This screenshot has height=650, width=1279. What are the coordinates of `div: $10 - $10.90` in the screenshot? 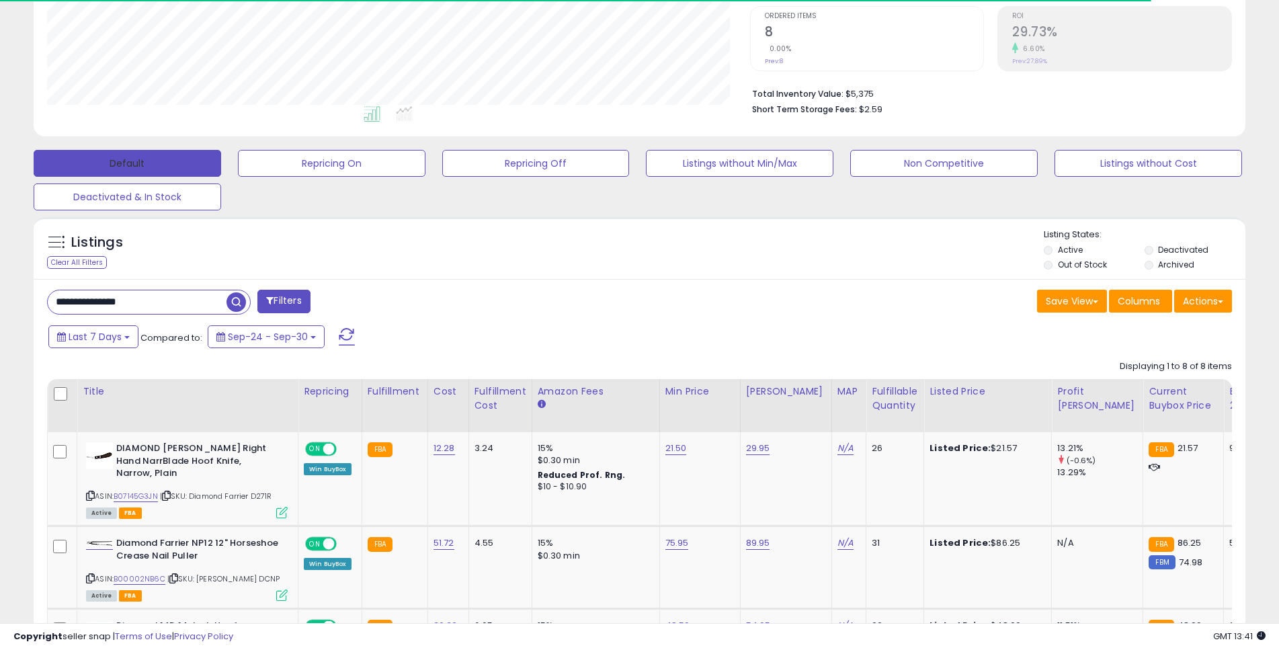 It's located at (593, 486).